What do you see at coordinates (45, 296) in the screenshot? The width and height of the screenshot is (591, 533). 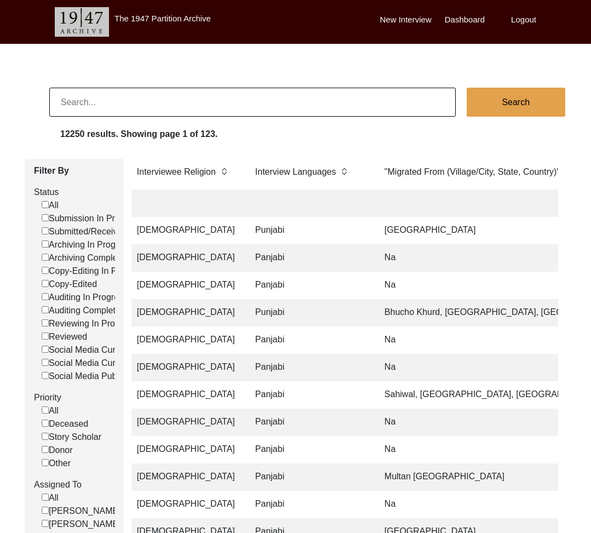 I see `input: Auditing In Progress` at bounding box center [45, 296].